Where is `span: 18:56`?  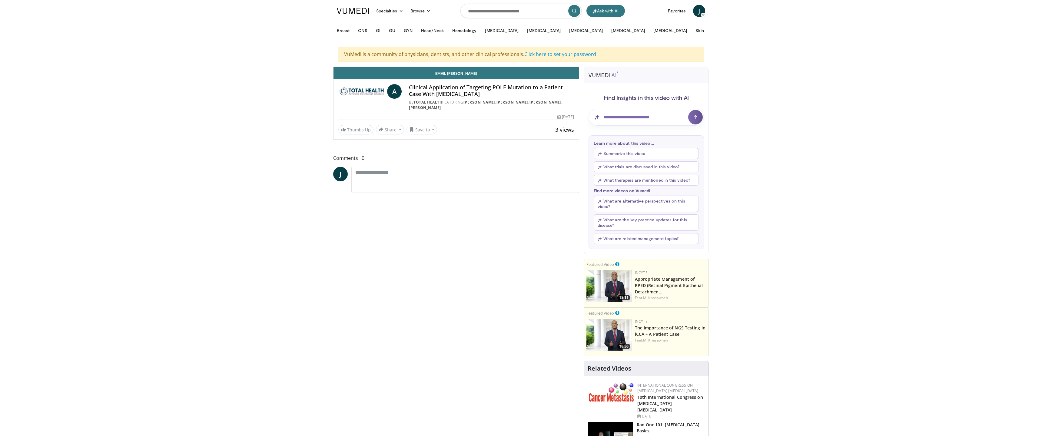 span: 18:56 is located at coordinates (624, 347).